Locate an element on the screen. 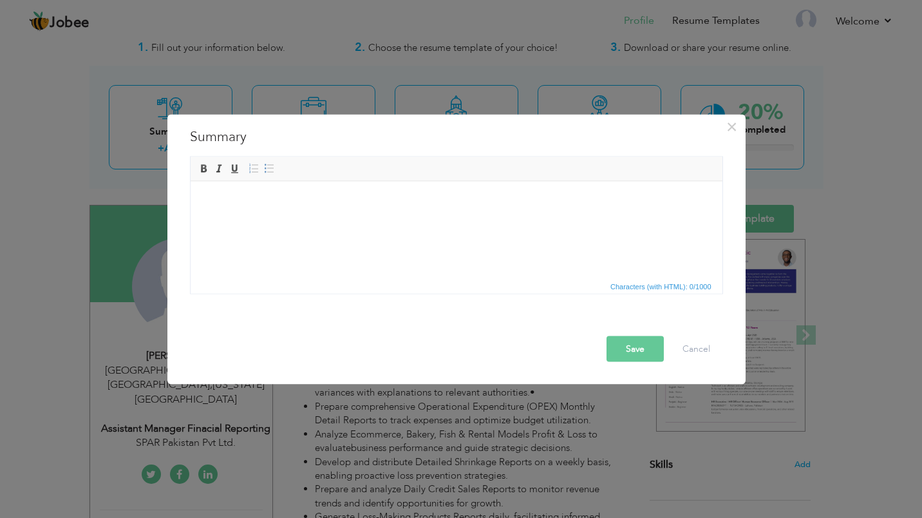  a: Italic is located at coordinates (219, 169).